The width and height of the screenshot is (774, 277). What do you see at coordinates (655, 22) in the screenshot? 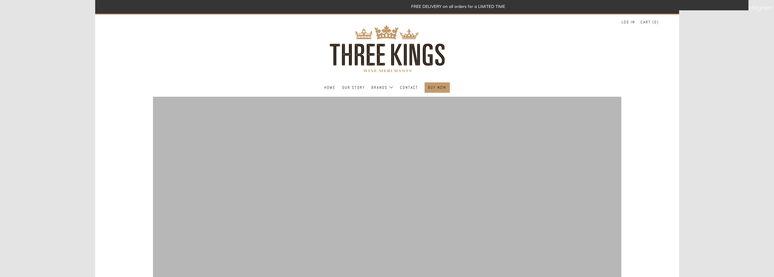
I see `span: 0` at bounding box center [655, 22].